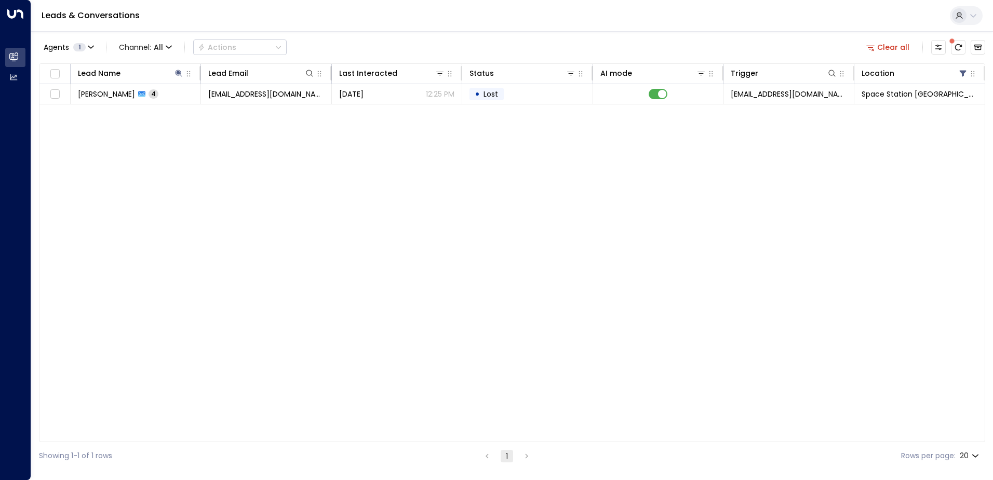 The width and height of the screenshot is (993, 480). Describe the element at coordinates (145, 47) in the screenshot. I see `button: Channel:All` at that location.